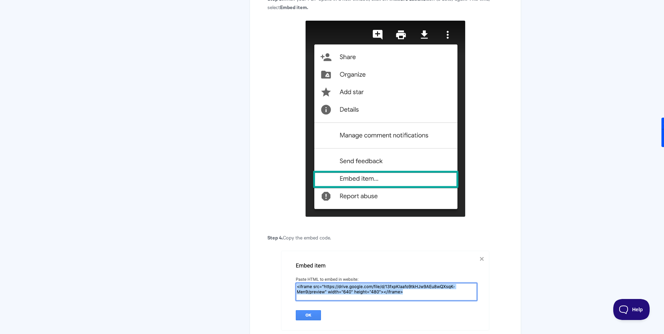 The height and width of the screenshot is (334, 664). Describe the element at coordinates (275, 237) in the screenshot. I see `strong: Step 4.` at that location.